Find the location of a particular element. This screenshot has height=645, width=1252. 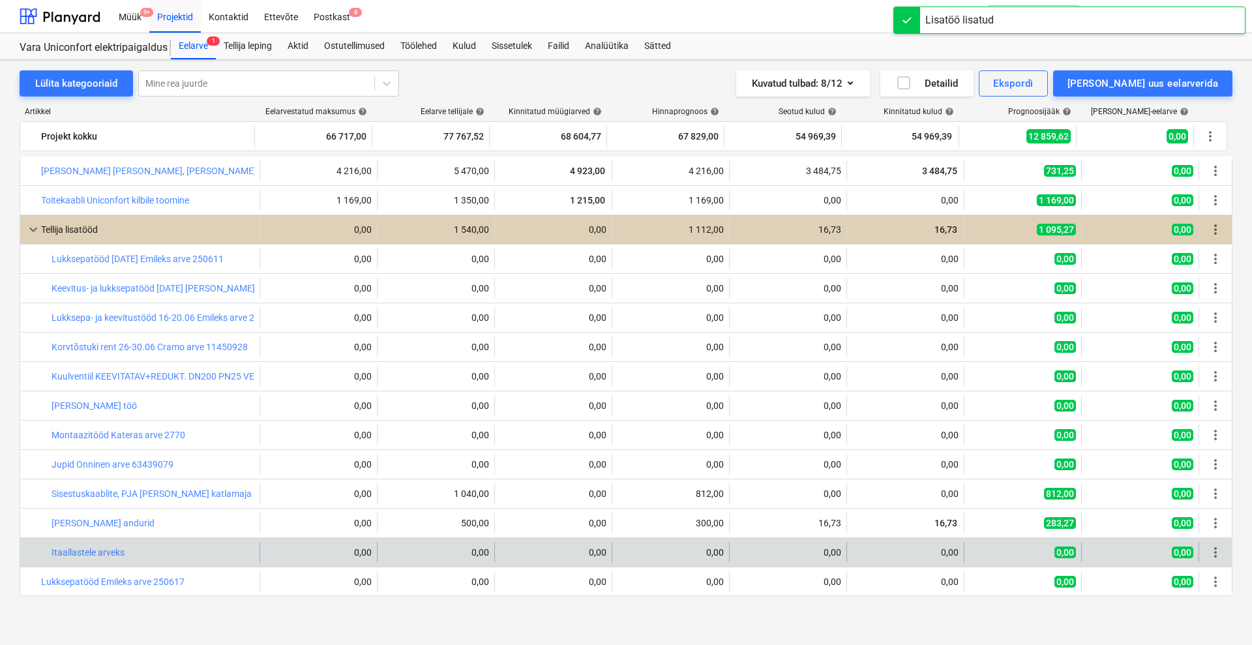

div: 1 112,00 is located at coordinates (670, 230).